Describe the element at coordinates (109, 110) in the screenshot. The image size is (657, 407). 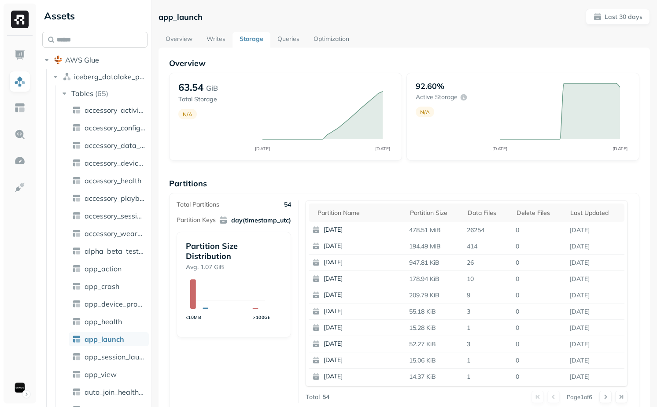
I see `a: accessory_activity_report` at that location.